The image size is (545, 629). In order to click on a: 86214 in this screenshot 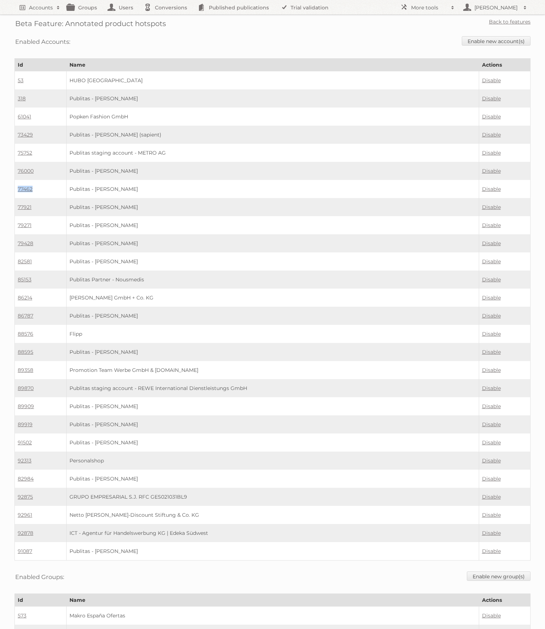, I will do `click(25, 298)`.